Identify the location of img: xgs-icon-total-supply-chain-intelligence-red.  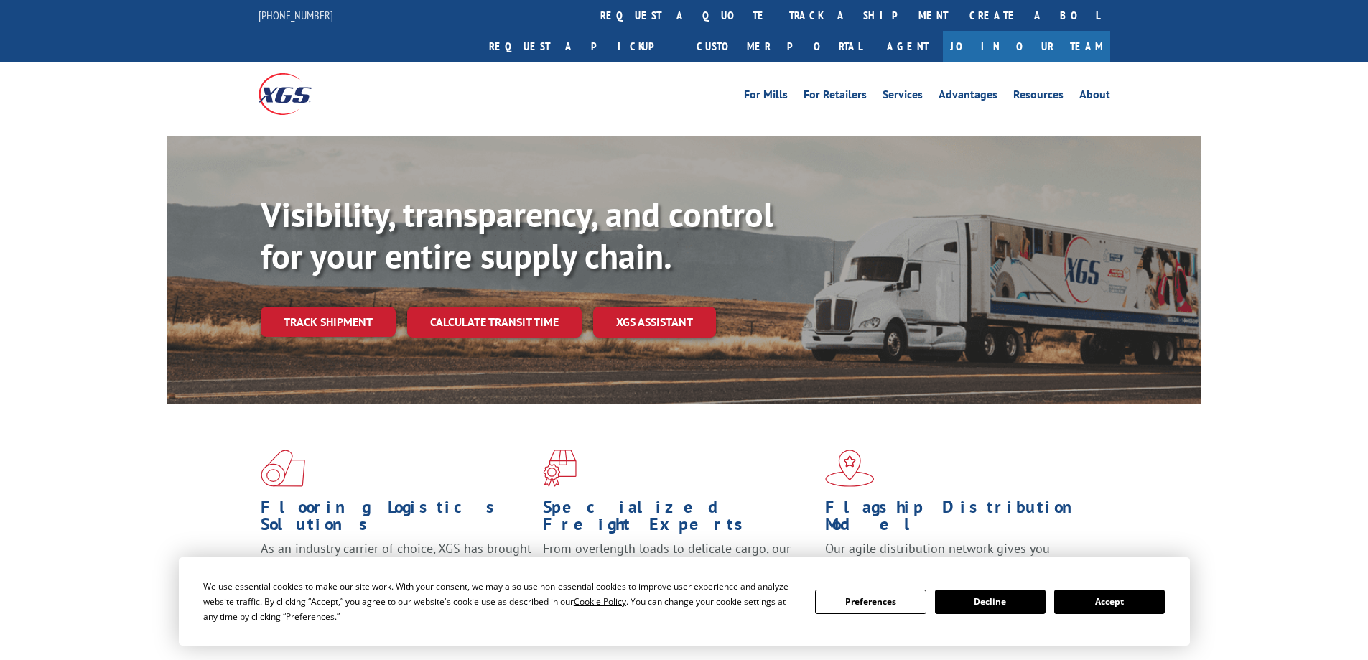
(283, 468).